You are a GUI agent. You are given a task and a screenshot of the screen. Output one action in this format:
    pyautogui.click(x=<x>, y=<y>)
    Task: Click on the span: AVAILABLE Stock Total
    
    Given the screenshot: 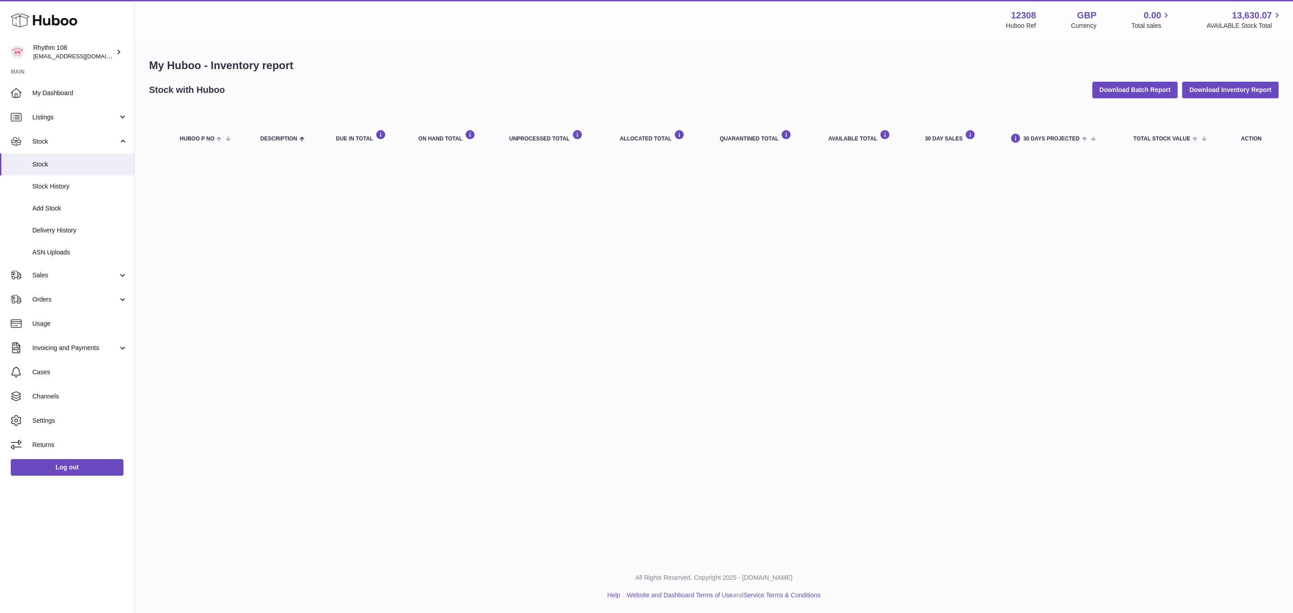 What is the action you would take?
    pyautogui.click(x=1244, y=26)
    